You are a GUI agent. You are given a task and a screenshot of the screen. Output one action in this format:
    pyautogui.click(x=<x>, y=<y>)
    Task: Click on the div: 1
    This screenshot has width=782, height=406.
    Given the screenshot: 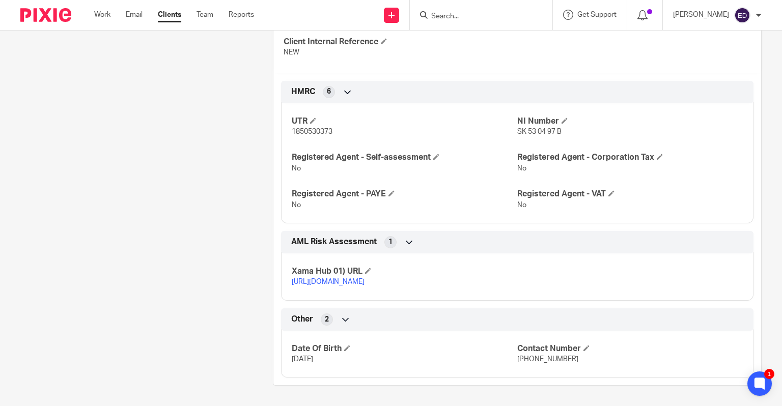 What is the action you would take?
    pyautogui.click(x=769, y=374)
    